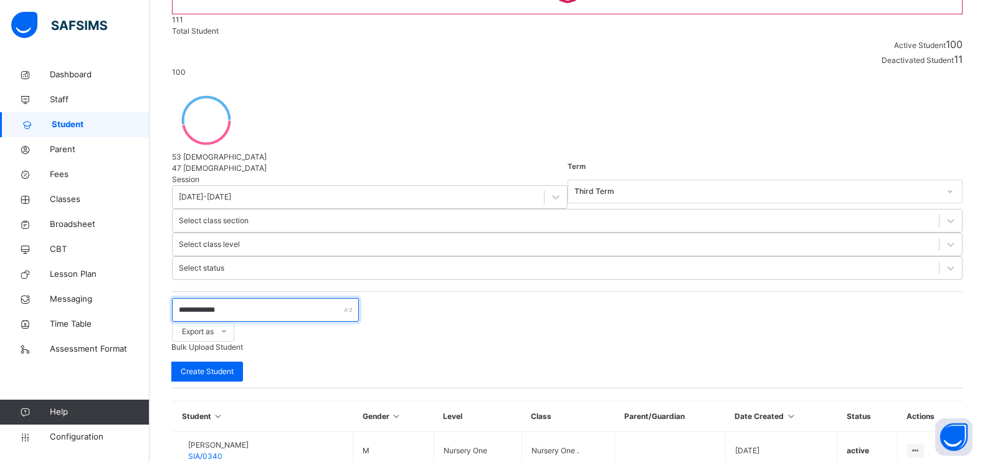  Describe the element at coordinates (205, 456) in the screenshot. I see `span: SIA/0340` at that location.